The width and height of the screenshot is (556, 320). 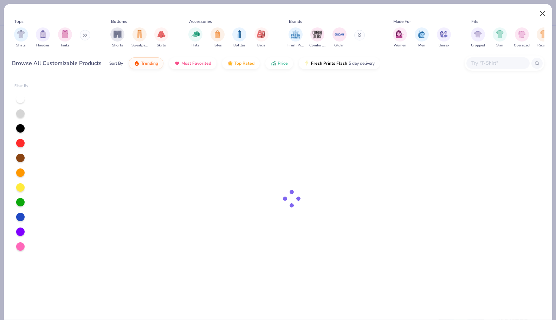 I want to click on button: Price, so click(x=279, y=63).